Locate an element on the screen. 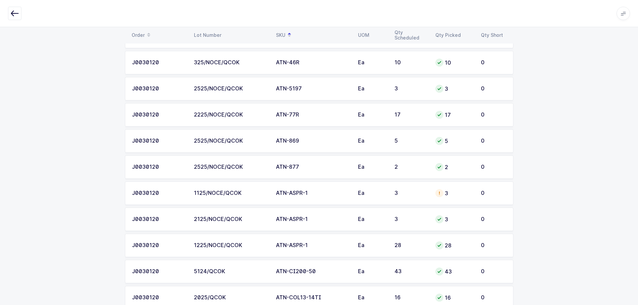  div: 2125/NOCE/QCOK is located at coordinates (231, 219).